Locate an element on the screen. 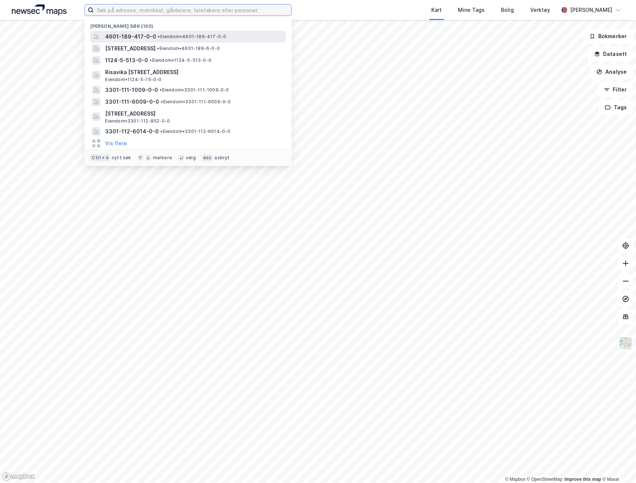 The image size is (636, 483). div: Verktøy is located at coordinates (540, 10).